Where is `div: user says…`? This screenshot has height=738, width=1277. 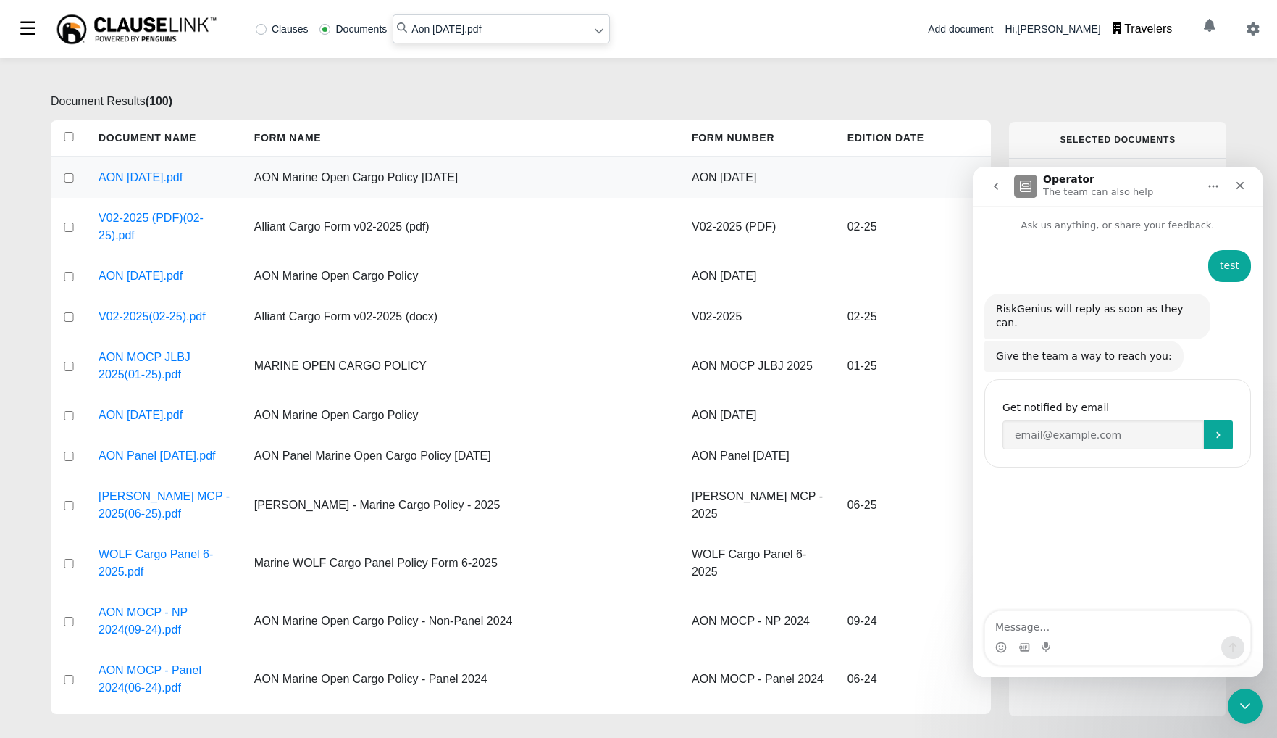 div: user says… is located at coordinates (145, 105).